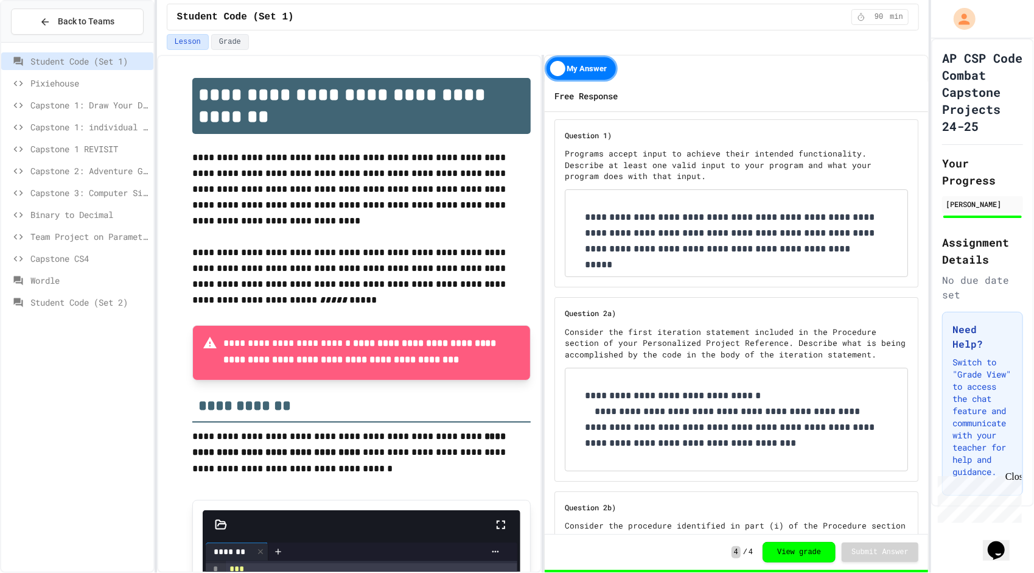  I want to click on button: Lesson, so click(188, 42).